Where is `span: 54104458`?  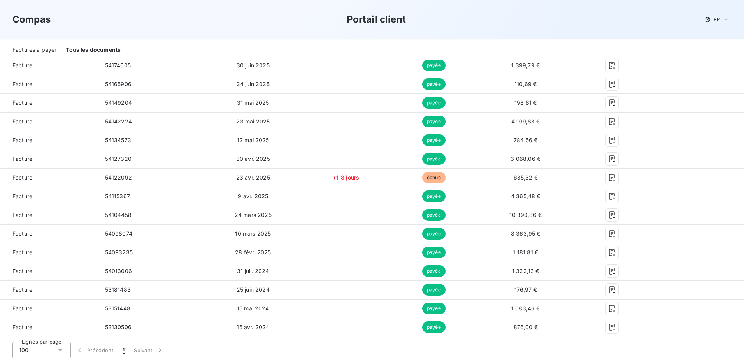
span: 54104458 is located at coordinates (118, 215).